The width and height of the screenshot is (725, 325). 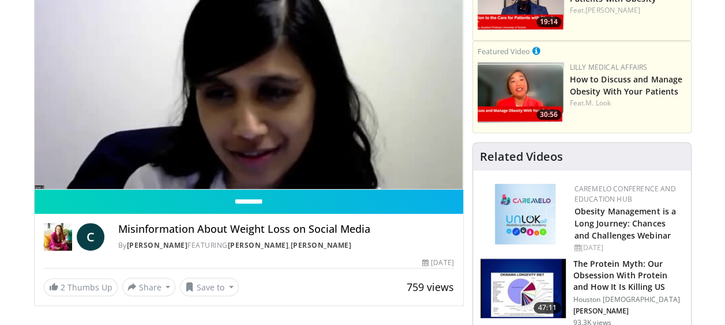 I want to click on button: Save to, so click(x=209, y=287).